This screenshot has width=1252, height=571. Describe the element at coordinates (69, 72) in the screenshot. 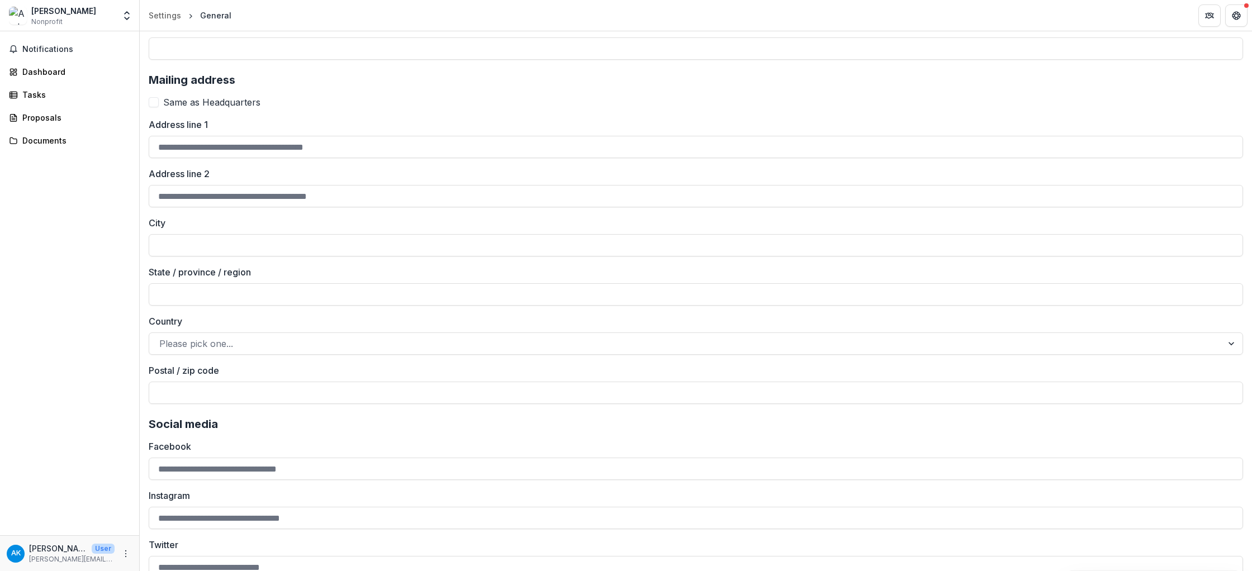

I see `a: Dashboard` at that location.